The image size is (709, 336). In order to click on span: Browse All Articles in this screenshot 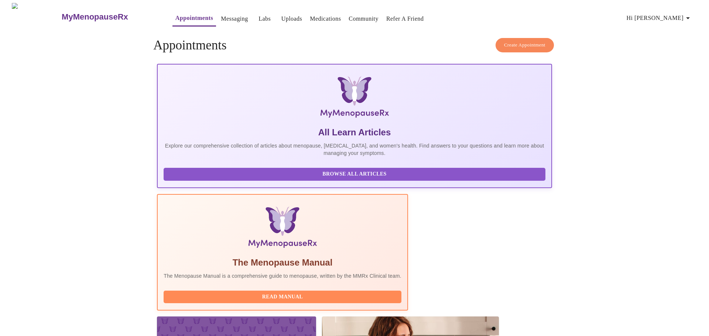, I will do `click(355, 174)`.